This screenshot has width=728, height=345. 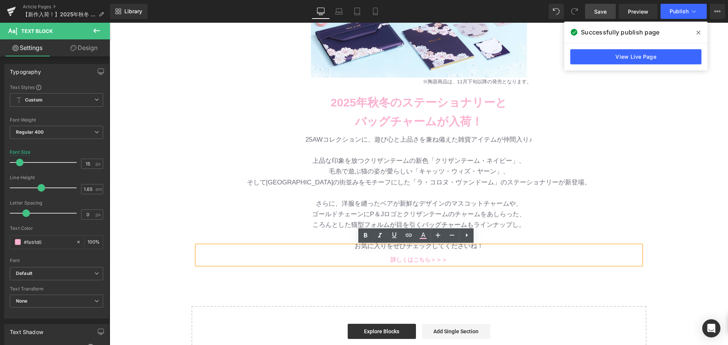 What do you see at coordinates (638, 11) in the screenshot?
I see `a: Preview` at bounding box center [638, 11].